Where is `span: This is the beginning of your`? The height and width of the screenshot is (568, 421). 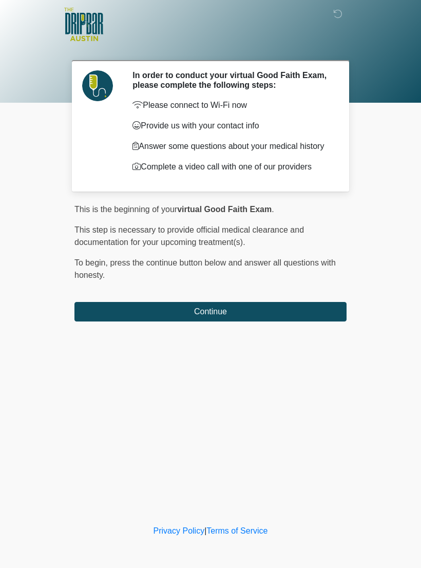 span: This is the beginning of your is located at coordinates (126, 209).